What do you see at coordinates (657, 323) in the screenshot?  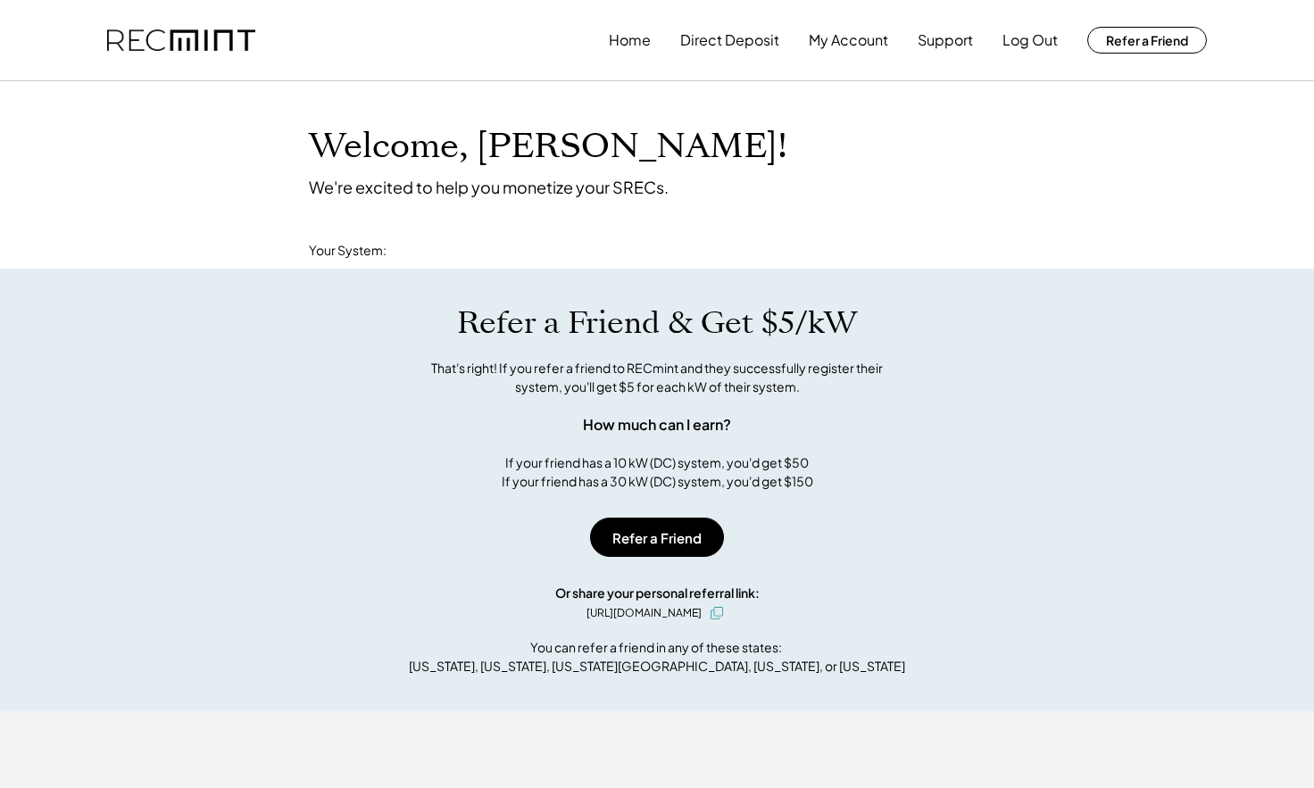 I see `h1: Refer a Friend & Get $5/kW` at bounding box center [657, 323].